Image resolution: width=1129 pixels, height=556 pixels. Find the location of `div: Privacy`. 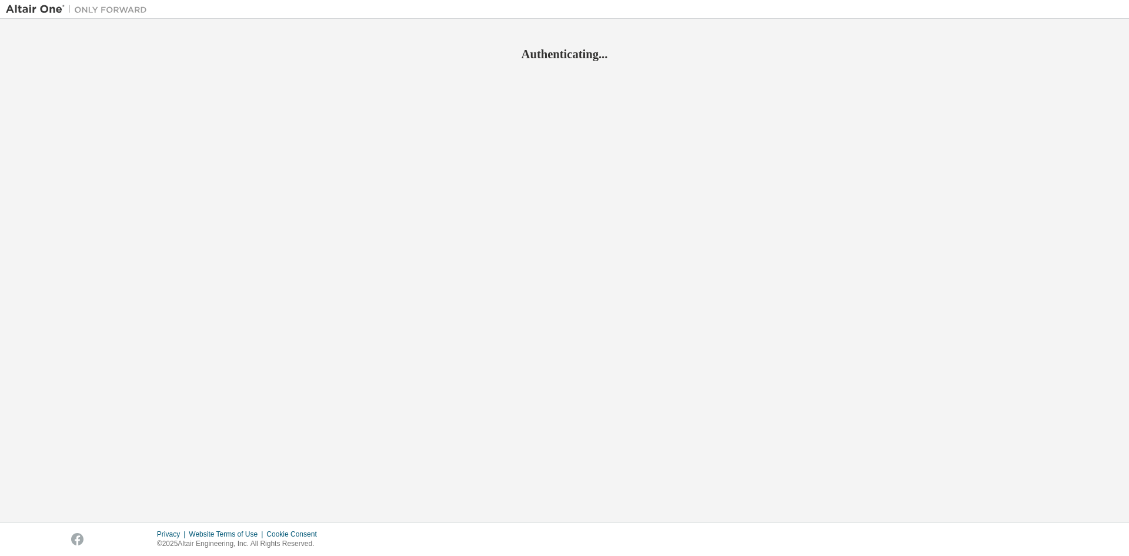

div: Privacy is located at coordinates (173, 534).